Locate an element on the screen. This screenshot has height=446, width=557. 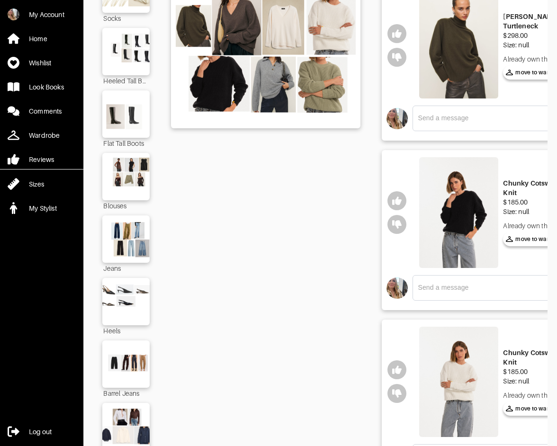
div: Heels is located at coordinates (126, 330).